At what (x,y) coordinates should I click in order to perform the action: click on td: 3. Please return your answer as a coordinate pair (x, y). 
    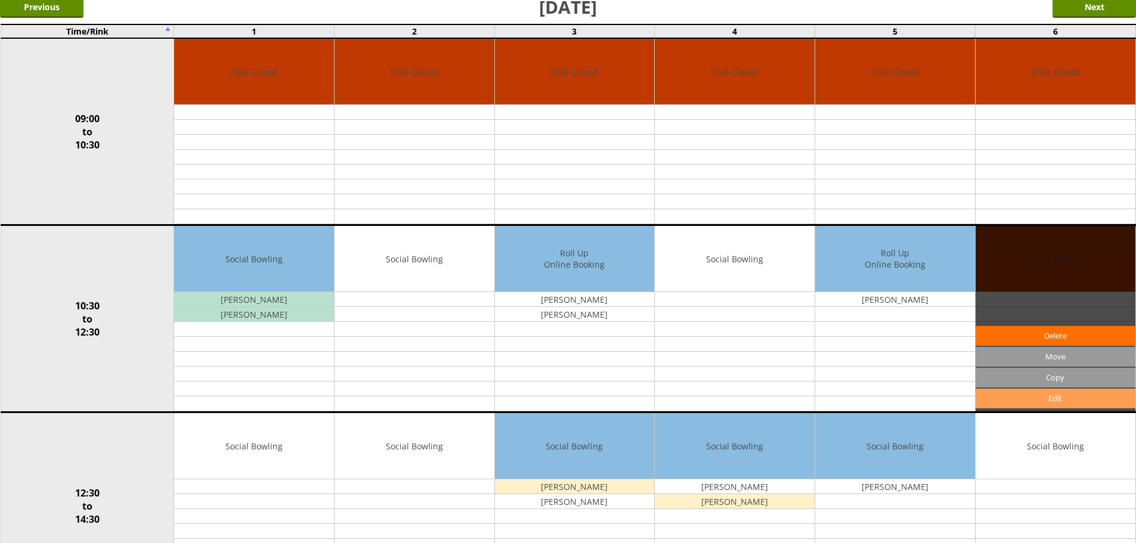
    Looking at the image, I should click on (574, 31).